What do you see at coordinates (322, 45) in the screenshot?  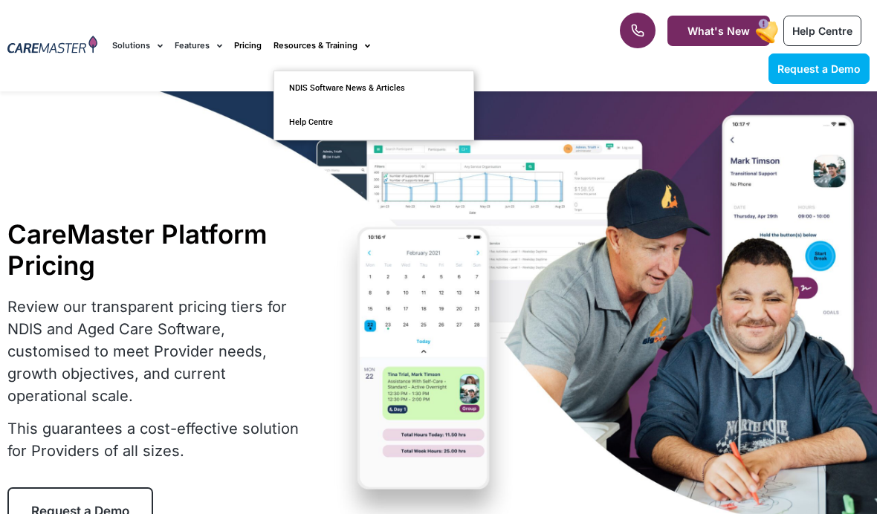 I see `a: Resources & Training` at bounding box center [322, 45].